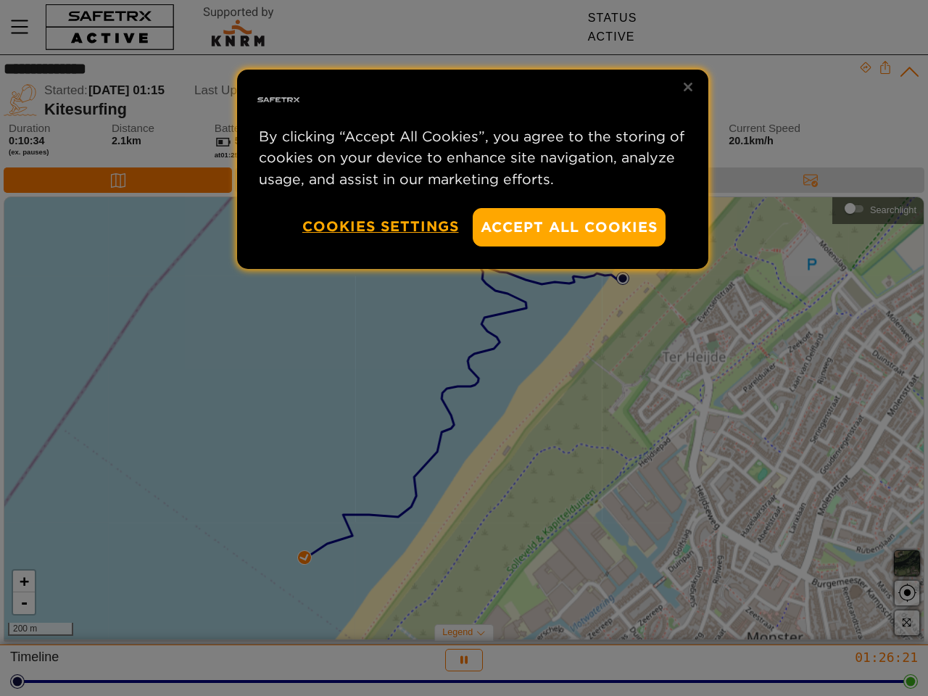 This screenshot has height=696, width=928. What do you see at coordinates (688, 87) in the screenshot?
I see `button: Close` at bounding box center [688, 87].